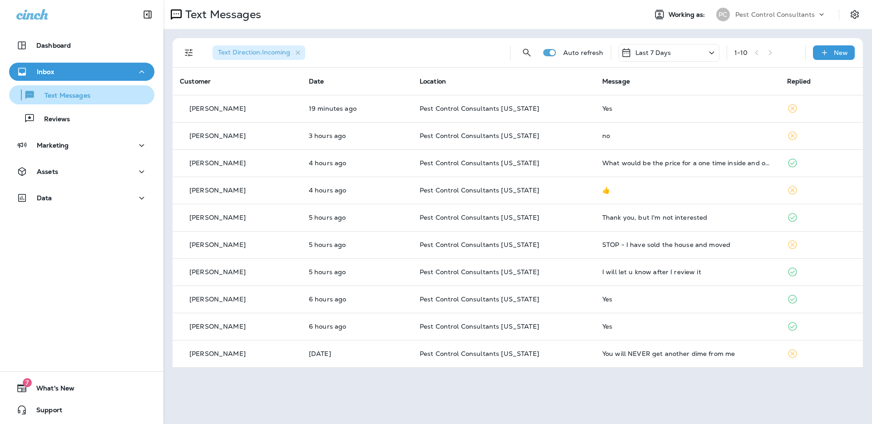 Image resolution: width=872 pixels, height=424 pixels. What do you see at coordinates (687, 272) in the screenshot?
I see `div: I will let u know after I review it` at bounding box center [687, 272].